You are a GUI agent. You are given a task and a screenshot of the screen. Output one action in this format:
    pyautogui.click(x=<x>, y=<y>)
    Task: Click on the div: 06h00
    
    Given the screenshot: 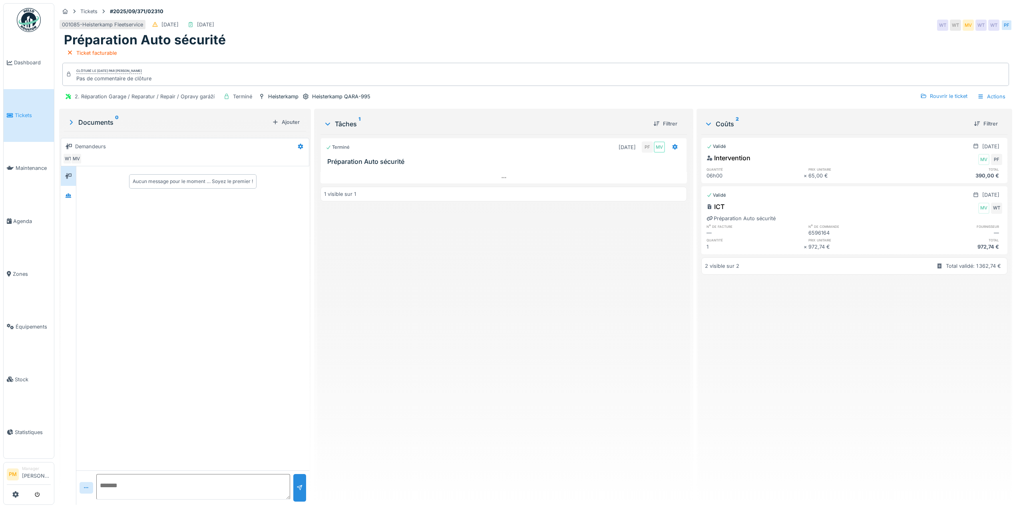 What is the action you would take?
    pyautogui.click(x=755, y=175)
    